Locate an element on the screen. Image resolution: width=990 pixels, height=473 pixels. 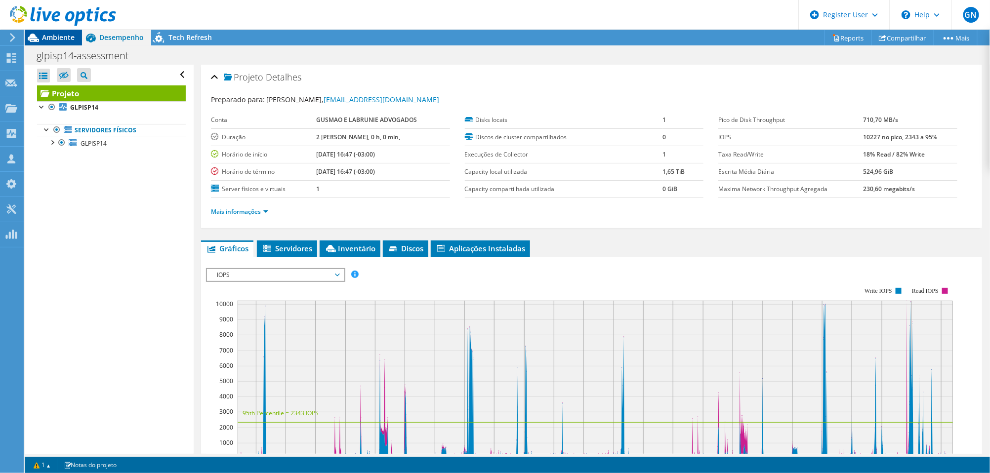
span: Gráficos is located at coordinates (227, 249).